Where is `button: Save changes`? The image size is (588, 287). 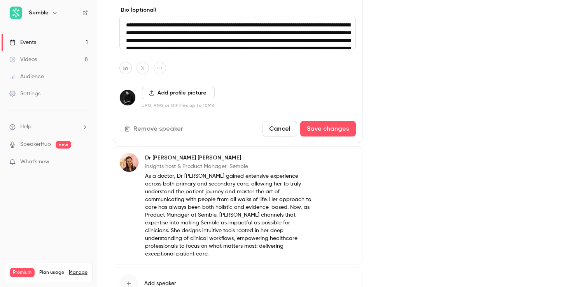 button: Save changes is located at coordinates (328, 129).